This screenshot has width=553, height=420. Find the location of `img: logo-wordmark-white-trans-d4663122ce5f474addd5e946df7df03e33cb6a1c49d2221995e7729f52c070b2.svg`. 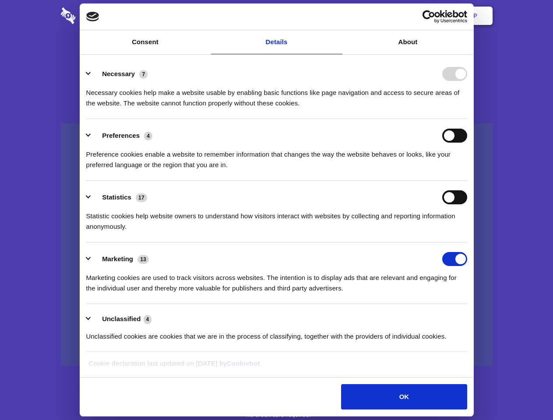

img: logo-wordmark-white-trans-d4663122ce5f474addd5e946df7df03e33cb6a1c49d2221995e7729f52c070b2.svg is located at coordinates (98, 16).